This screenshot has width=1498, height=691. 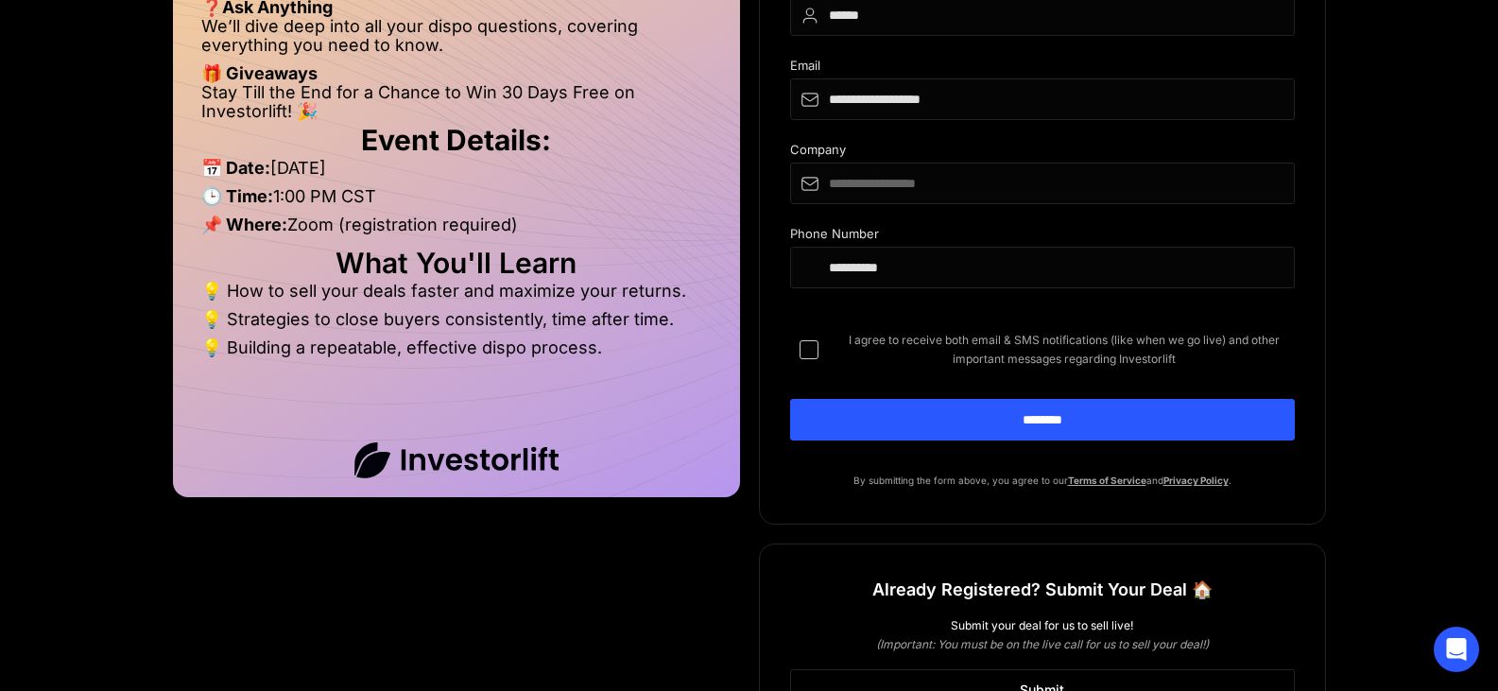 I want to click on div: Company, so click(x=1042, y=152).